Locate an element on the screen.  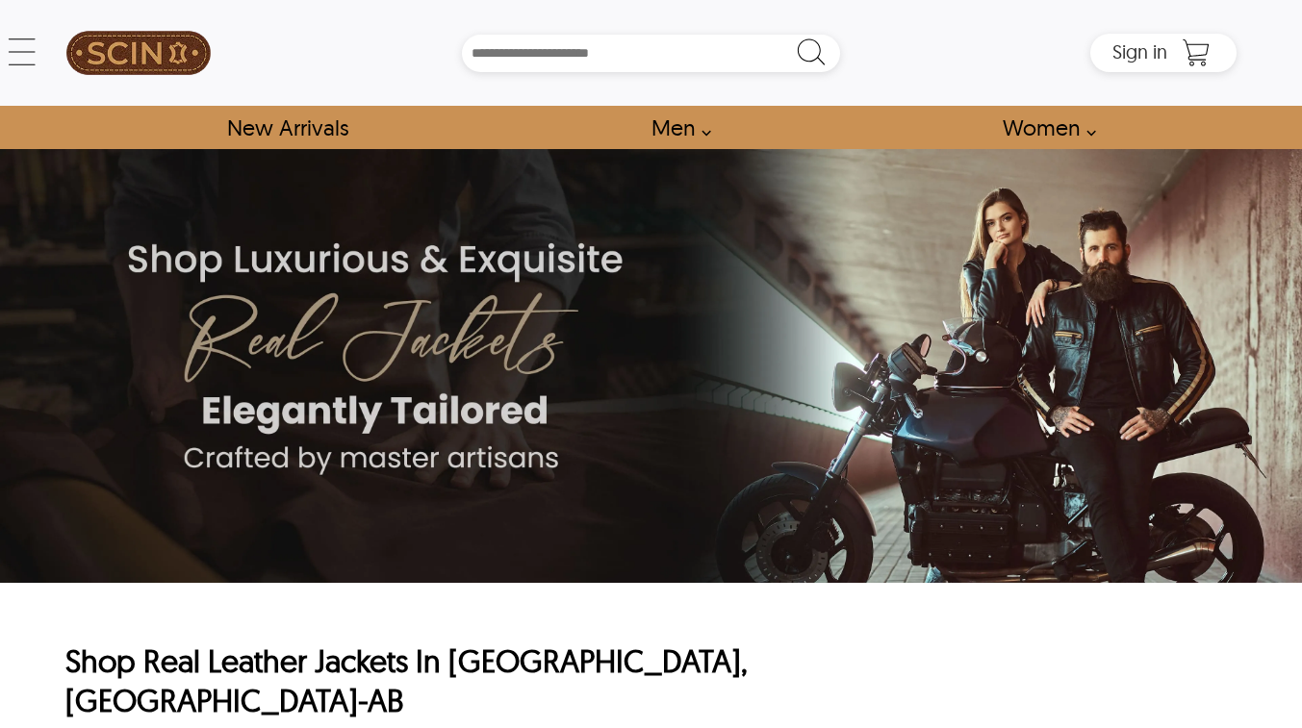
a: Sign in is located at coordinates (1139, 54).